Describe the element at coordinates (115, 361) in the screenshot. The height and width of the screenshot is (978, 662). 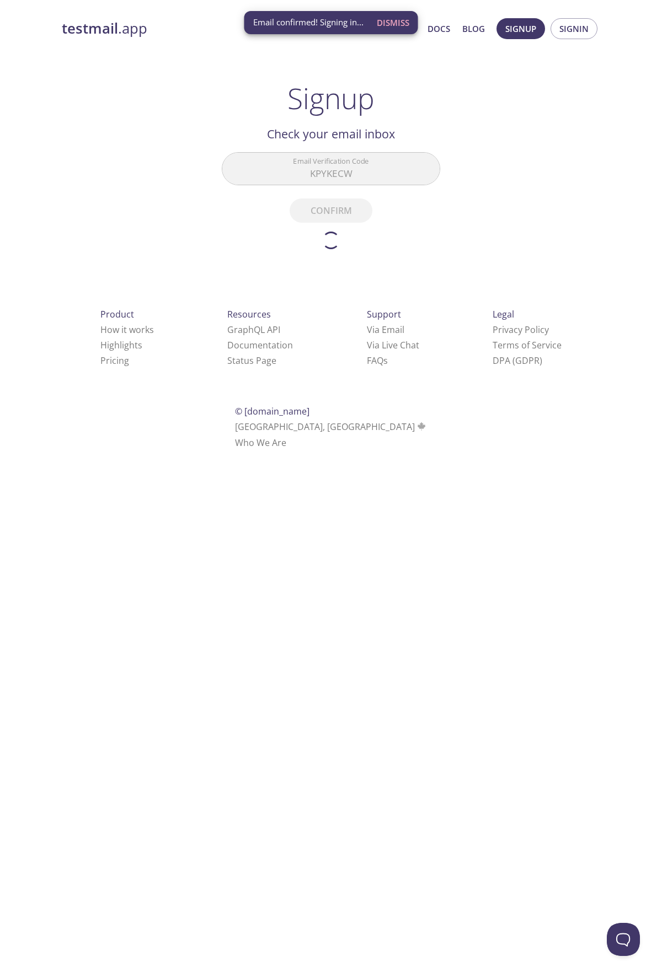
I see `a: Pricing` at that location.